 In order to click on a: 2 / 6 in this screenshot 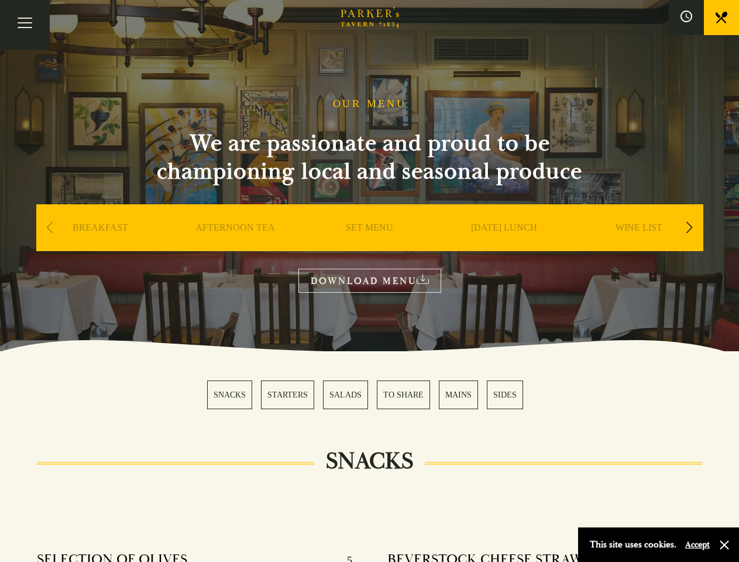, I will do `click(287, 394)`.